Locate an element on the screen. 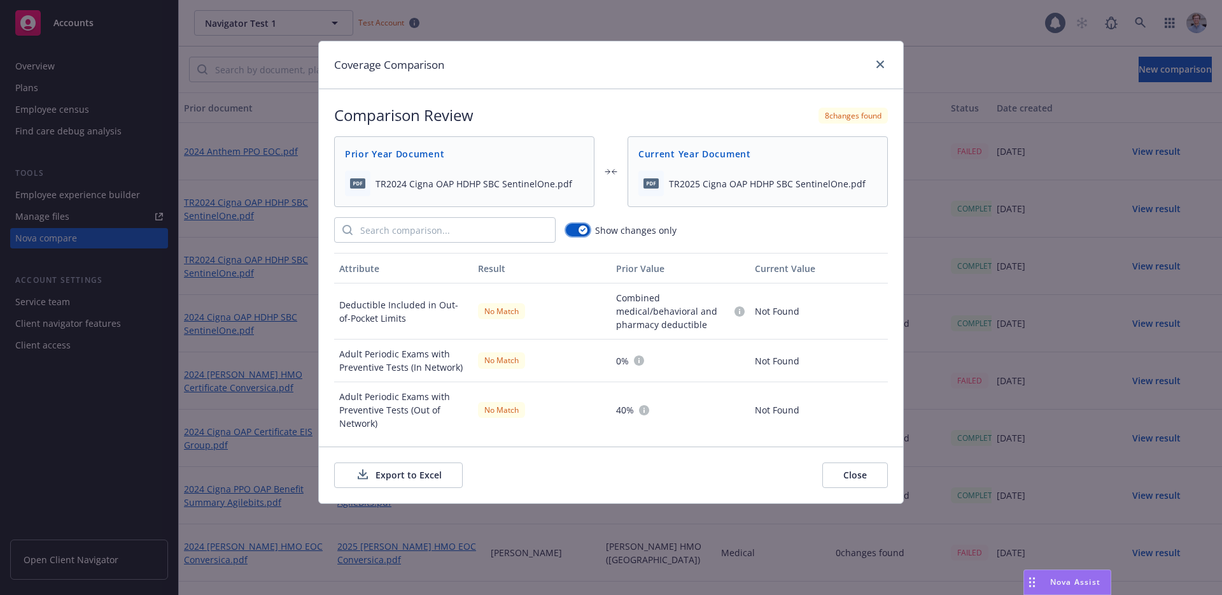 This screenshot has width=1222, height=595. span: Nova Assist is located at coordinates (1075, 581).